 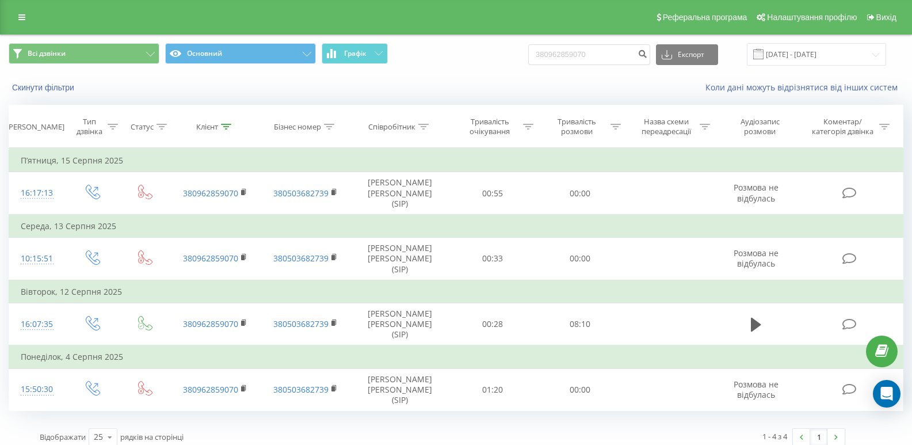 What do you see at coordinates (492, 324) in the screenshot?
I see `td: 00:28` at bounding box center [492, 324].